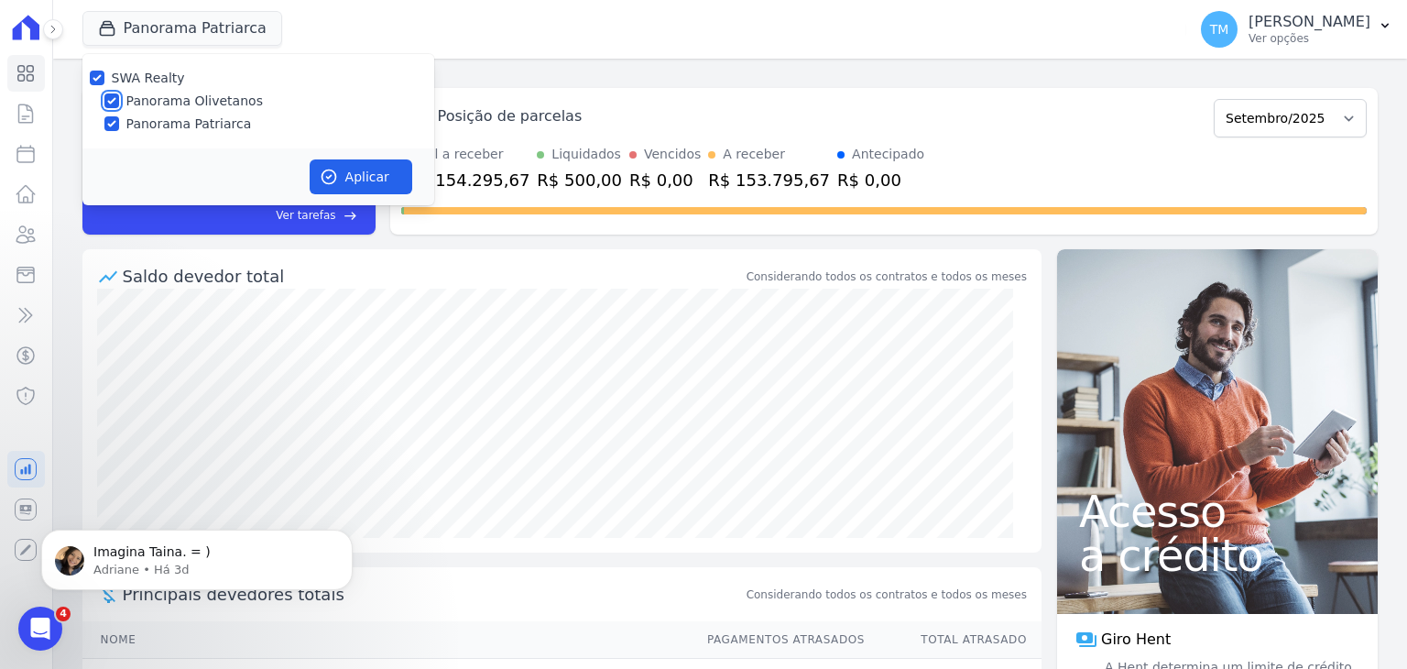 This screenshot has width=1407, height=669. What do you see at coordinates (63, 614) in the screenshot?
I see `span: 4` at bounding box center [63, 614].